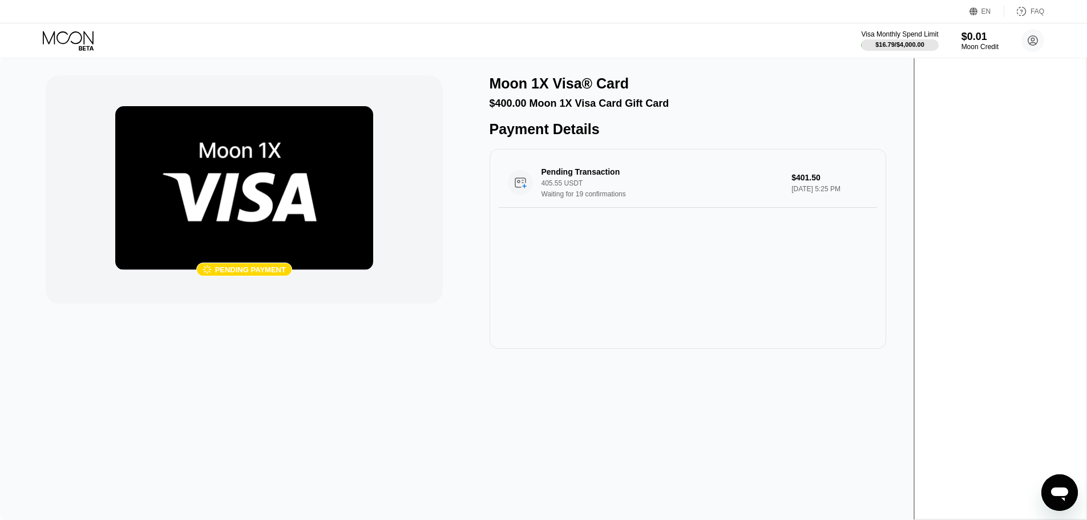 This screenshot has height=520, width=1087. Describe the element at coordinates (688, 129) in the screenshot. I see `div: Payment Details` at that location.